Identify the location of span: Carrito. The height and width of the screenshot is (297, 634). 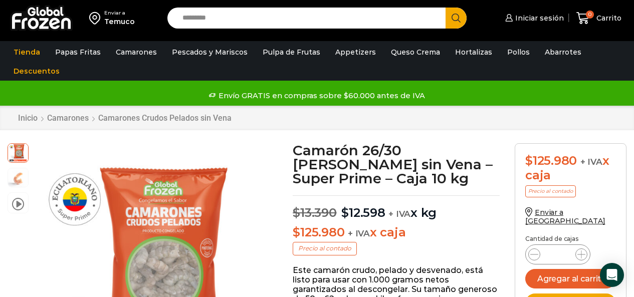
(608, 18).